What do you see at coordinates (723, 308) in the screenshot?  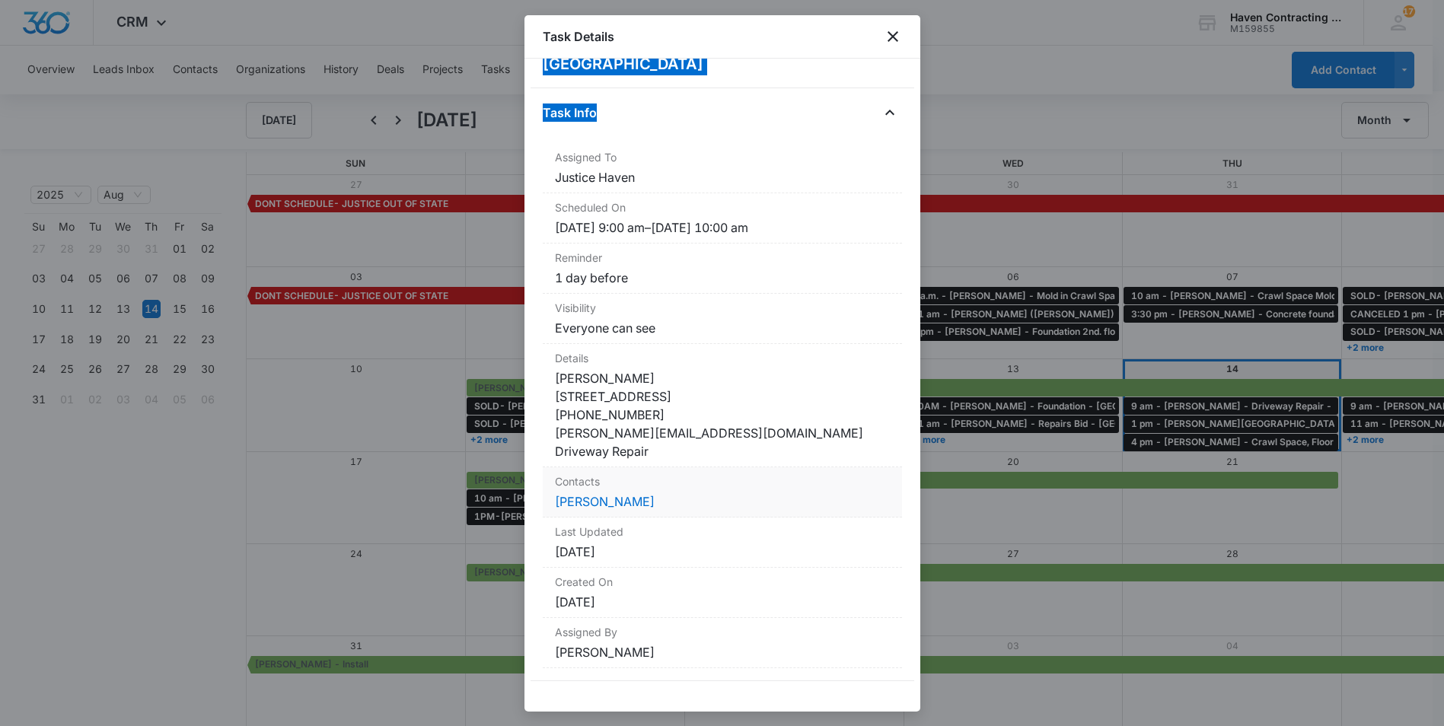 I see `dt: Visibility` at bounding box center [723, 308].